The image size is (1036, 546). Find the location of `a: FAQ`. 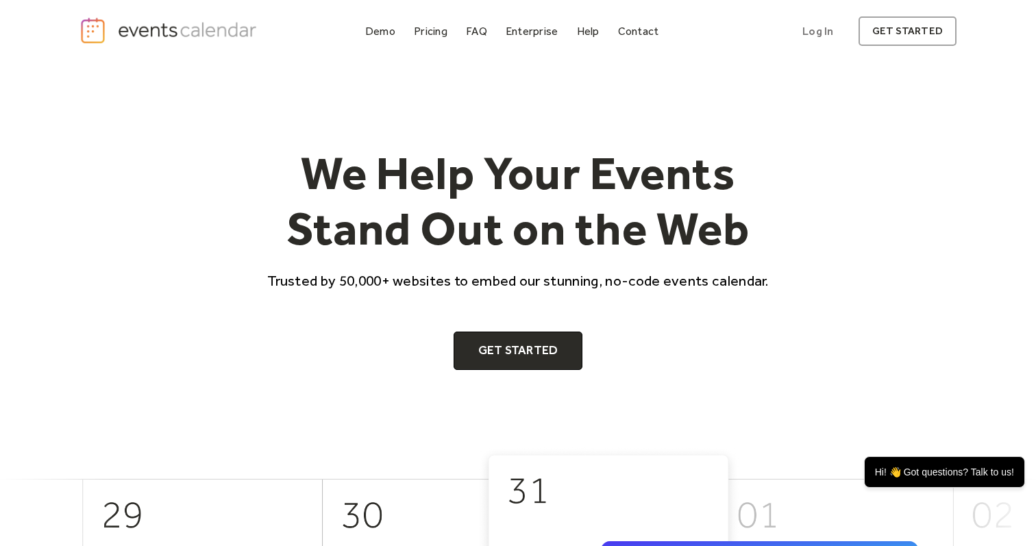

a: FAQ is located at coordinates (476, 31).